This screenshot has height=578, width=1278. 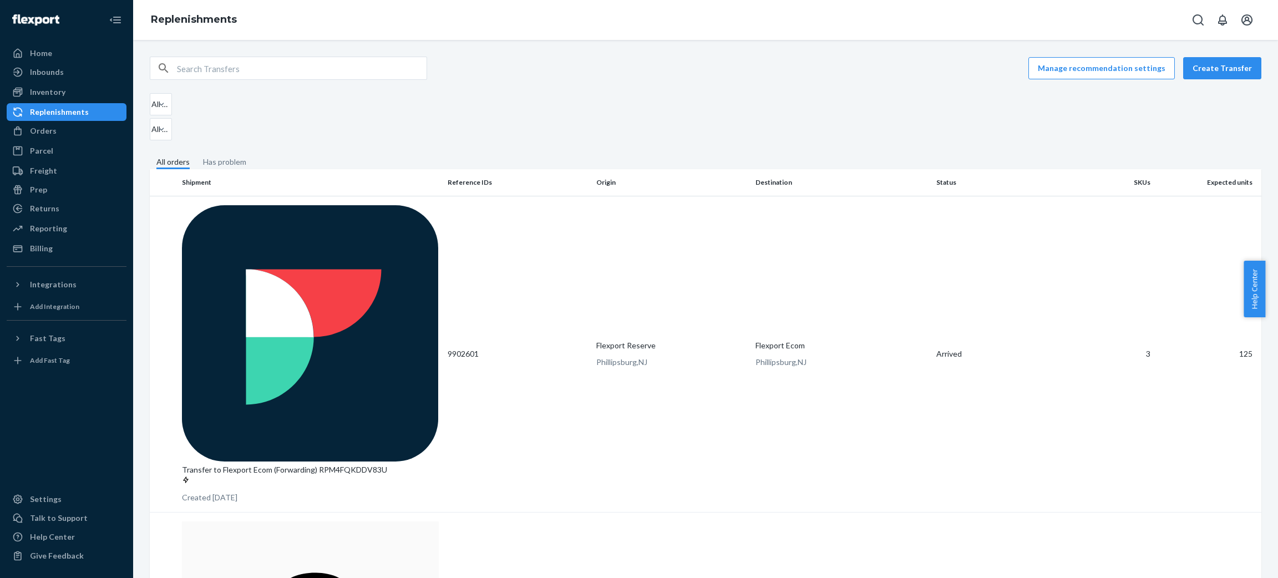 I want to click on a: Talk to Support, so click(x=67, y=518).